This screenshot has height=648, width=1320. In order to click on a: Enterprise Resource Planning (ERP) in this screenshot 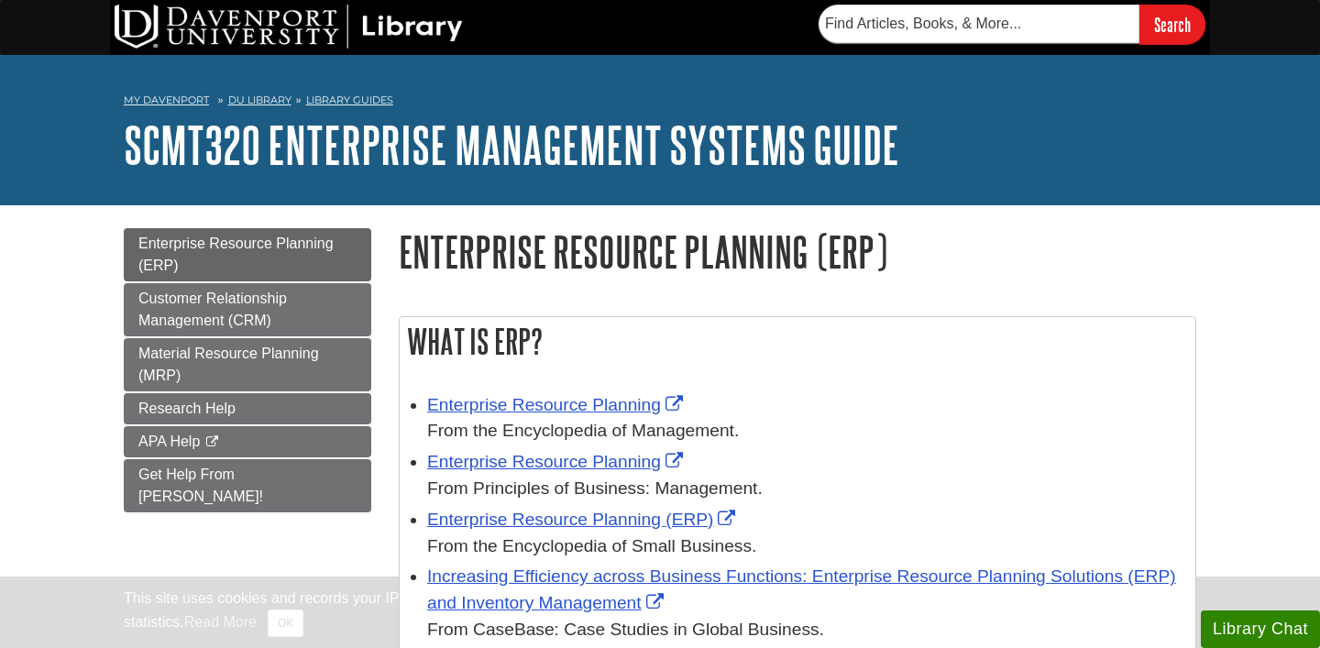, I will do `click(247, 255)`.